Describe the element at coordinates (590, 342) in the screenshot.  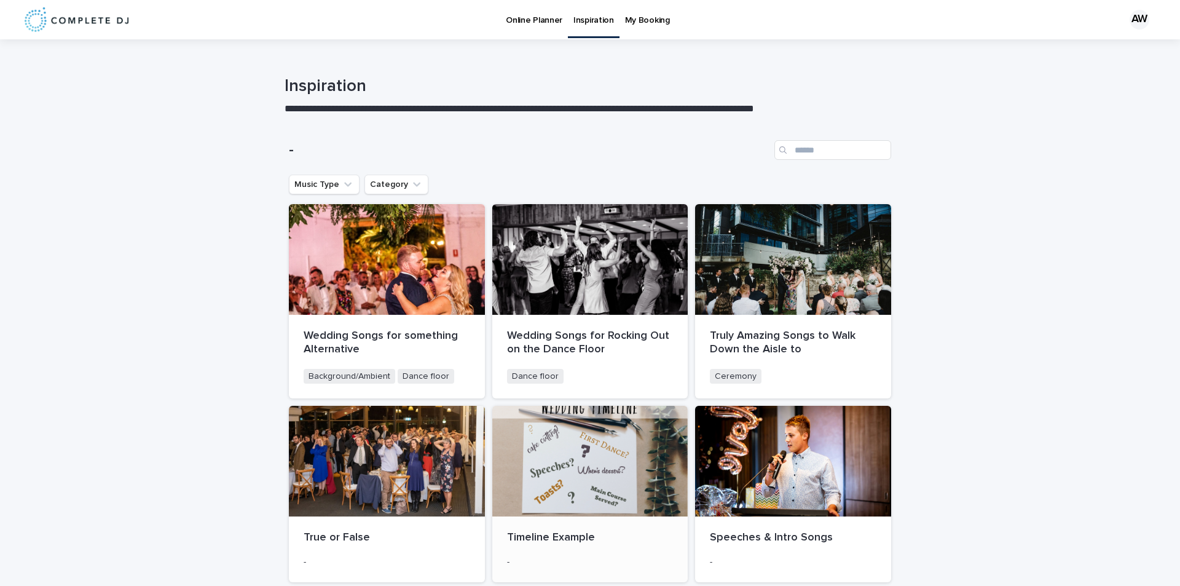
I see `p: Wedding Songs for Rocking Out on the Dance Floor` at that location.